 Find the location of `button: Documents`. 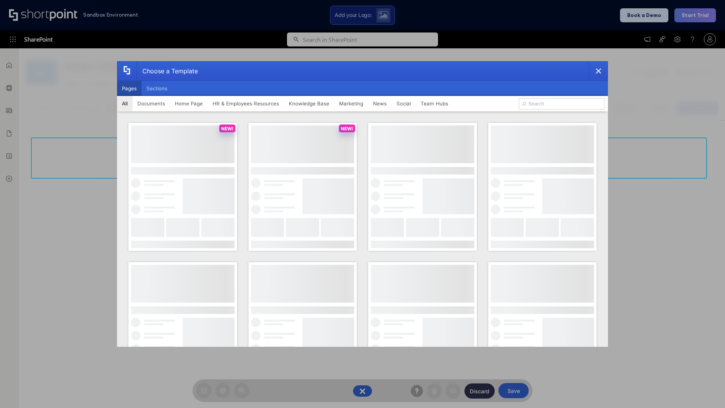

button: Documents is located at coordinates (151, 103).